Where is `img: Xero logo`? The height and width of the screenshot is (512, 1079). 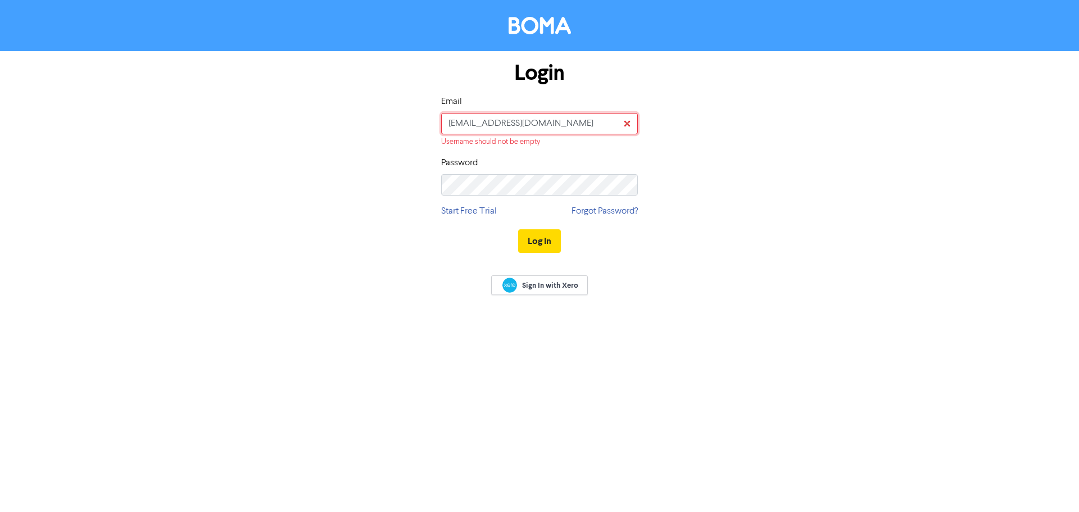 img: Xero logo is located at coordinates (510, 285).